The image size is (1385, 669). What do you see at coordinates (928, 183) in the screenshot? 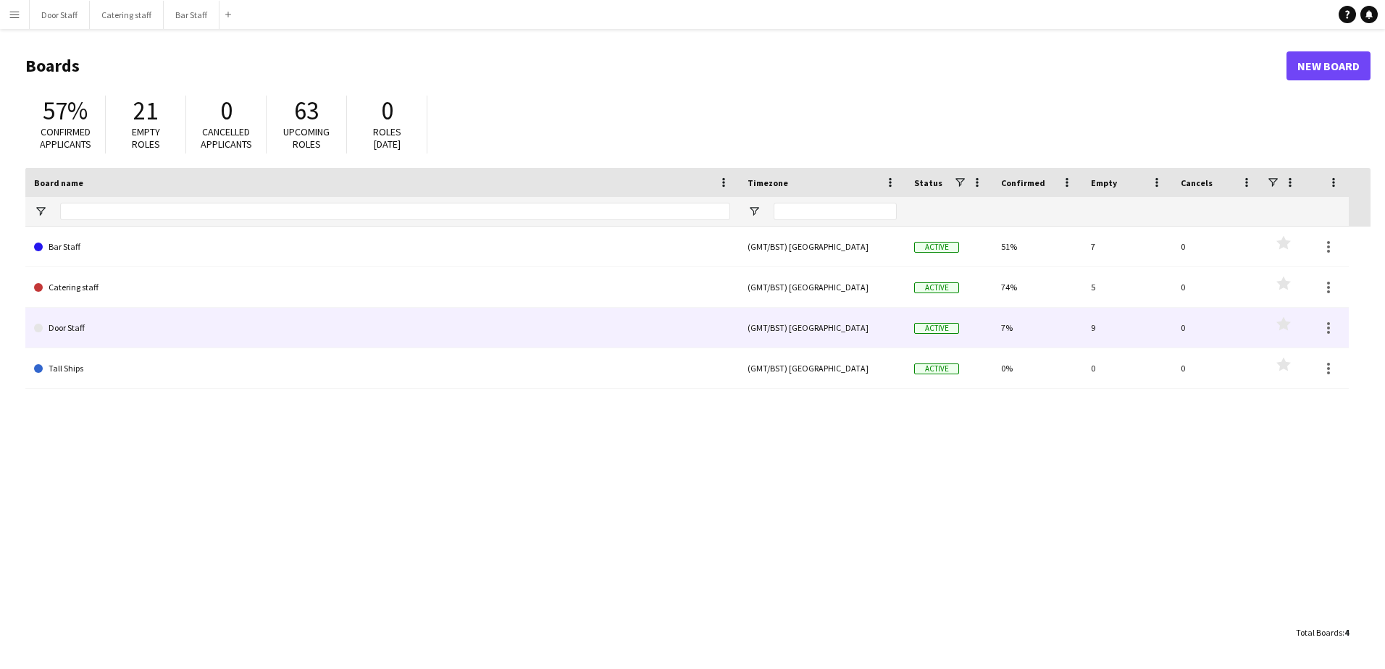
I see `span: Status` at bounding box center [928, 183].